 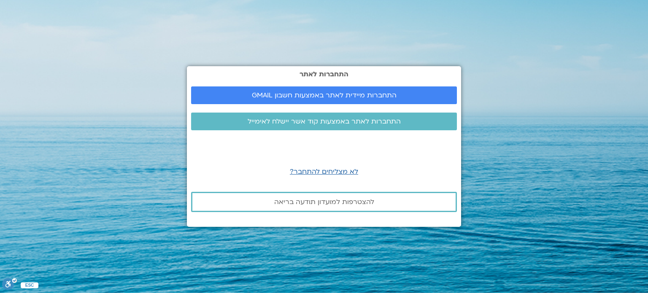 What do you see at coordinates (324, 172) in the screenshot?
I see `span: לא מצליחים להתחבר?` at bounding box center [324, 172].